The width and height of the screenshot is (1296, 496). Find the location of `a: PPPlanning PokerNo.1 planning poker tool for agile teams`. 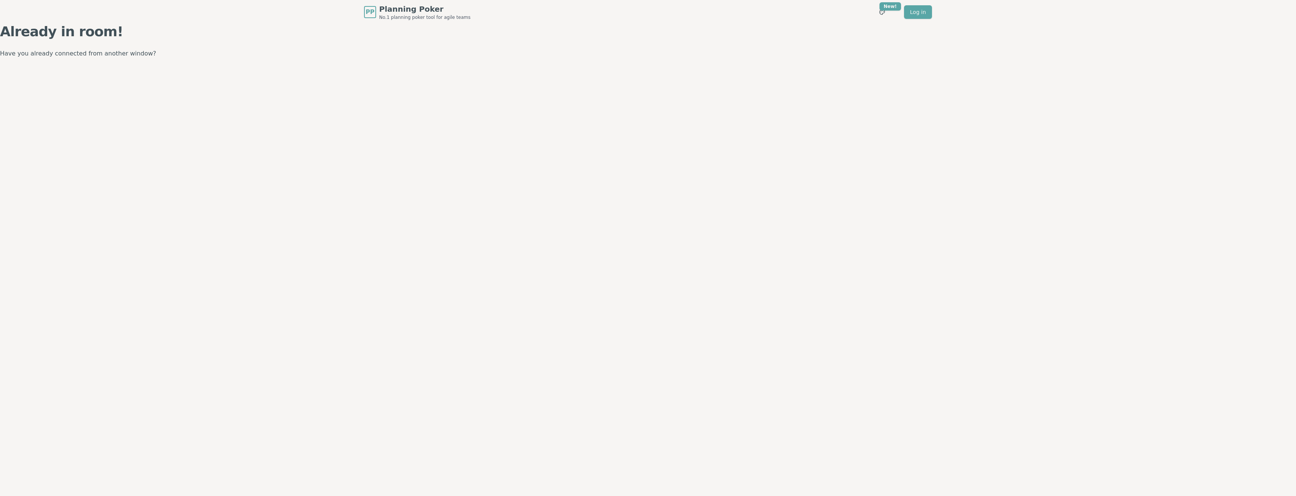

a: PPPlanning PokerNo.1 planning poker tool for agile teams is located at coordinates (417, 12).